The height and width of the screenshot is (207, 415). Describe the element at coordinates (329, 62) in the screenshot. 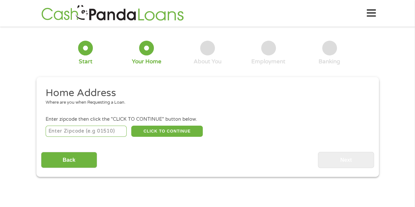

I see `div: Banking` at that location.